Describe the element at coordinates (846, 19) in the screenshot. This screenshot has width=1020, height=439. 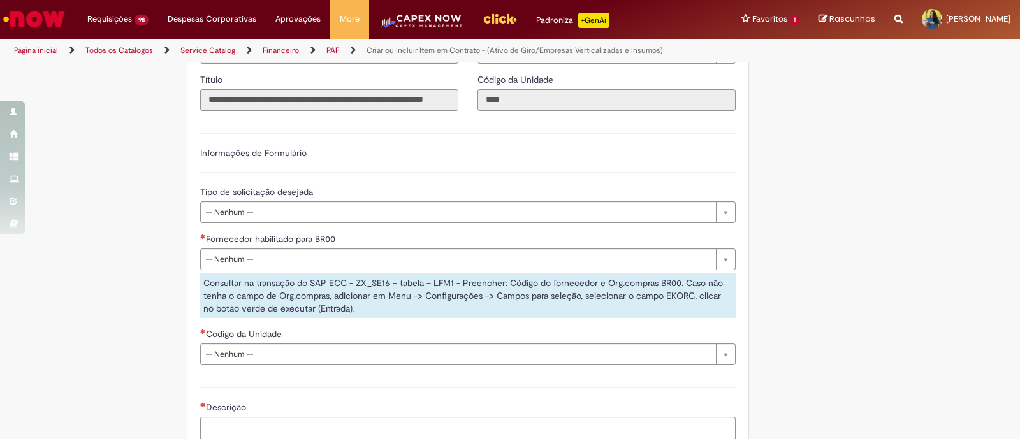
I see `a: Rascunhos` at that location.